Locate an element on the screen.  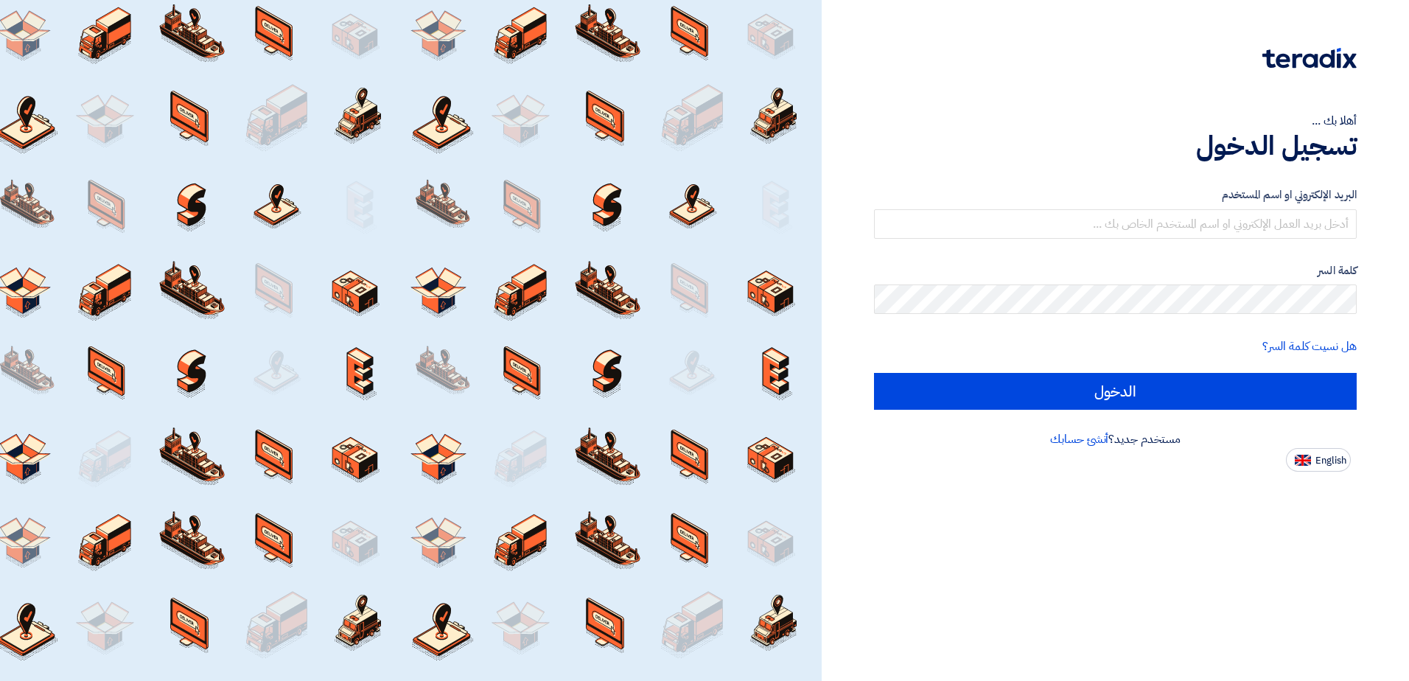
div: مستخدم جديد؟ is located at coordinates (1115, 439).